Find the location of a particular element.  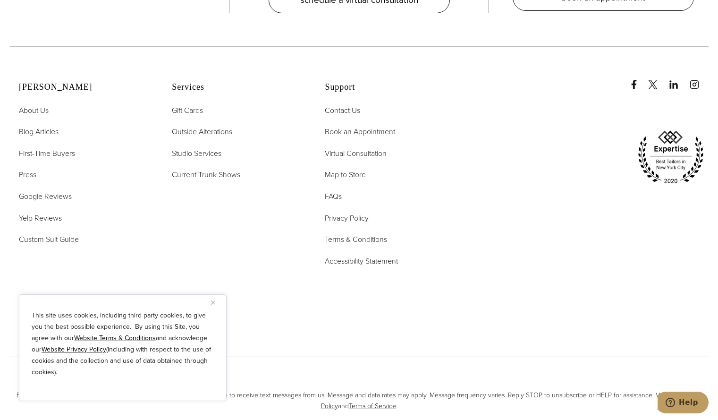

span: Outside Alterations is located at coordinates (202, 131).